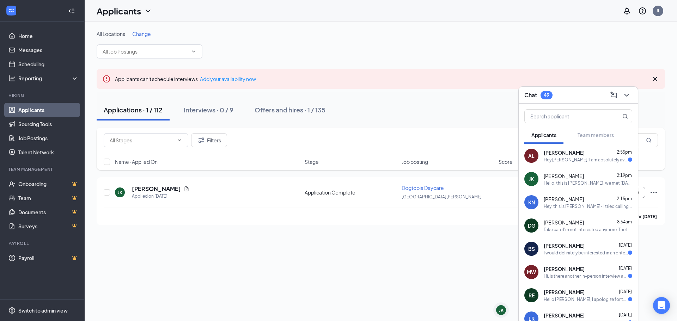 This screenshot has width=677, height=321. I want to click on div: 49, so click(547, 95).